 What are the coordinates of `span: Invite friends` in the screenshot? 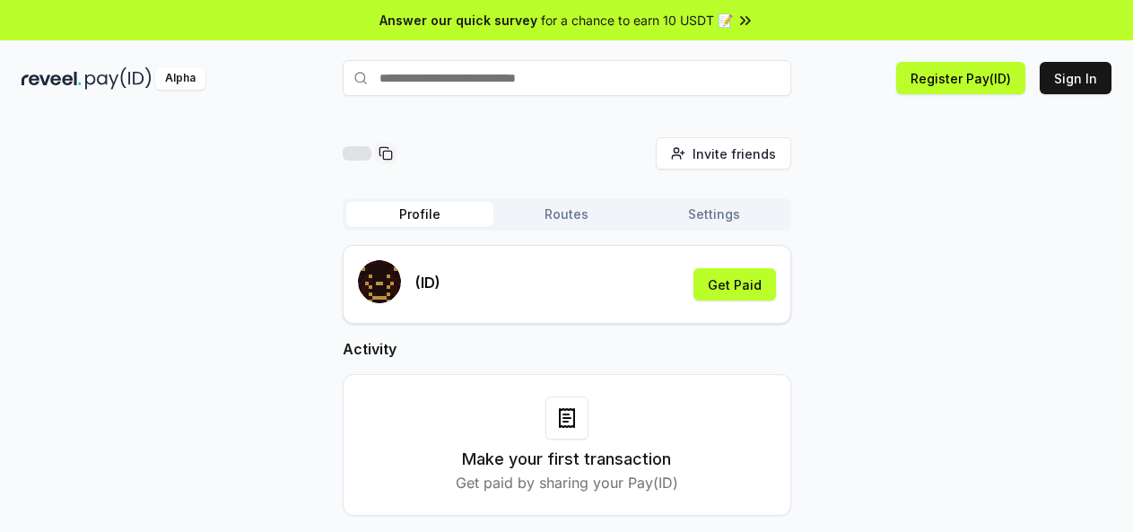 It's located at (734, 153).